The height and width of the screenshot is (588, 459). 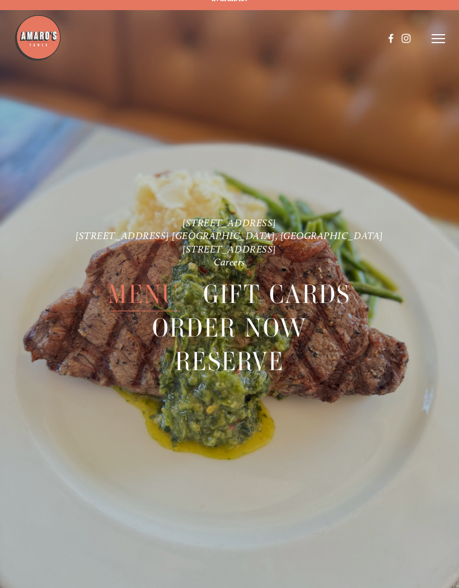 What do you see at coordinates (144, 294) in the screenshot?
I see `a: Menu` at bounding box center [144, 294].